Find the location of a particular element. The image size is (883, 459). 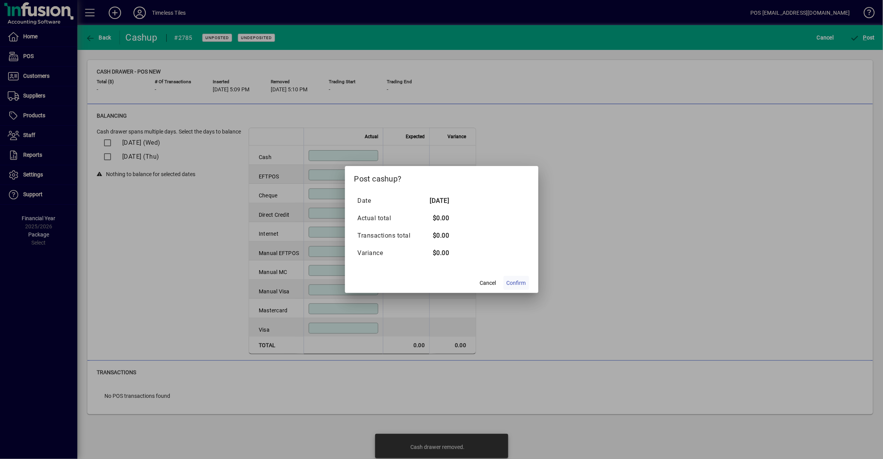

span: Confirm is located at coordinates (517, 283).